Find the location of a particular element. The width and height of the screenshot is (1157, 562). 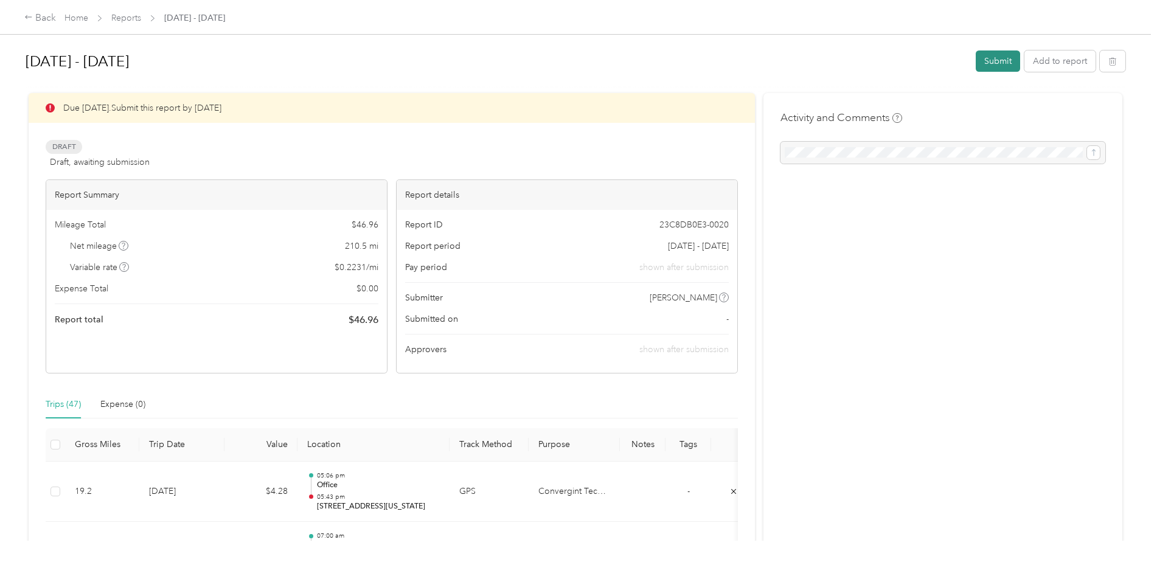

td: $4.28 is located at coordinates (261, 492).